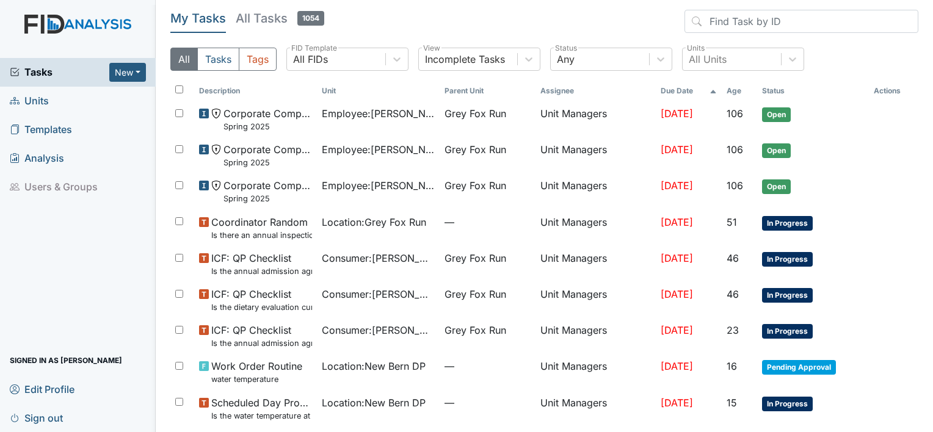  I want to click on span: 1054, so click(311, 18).